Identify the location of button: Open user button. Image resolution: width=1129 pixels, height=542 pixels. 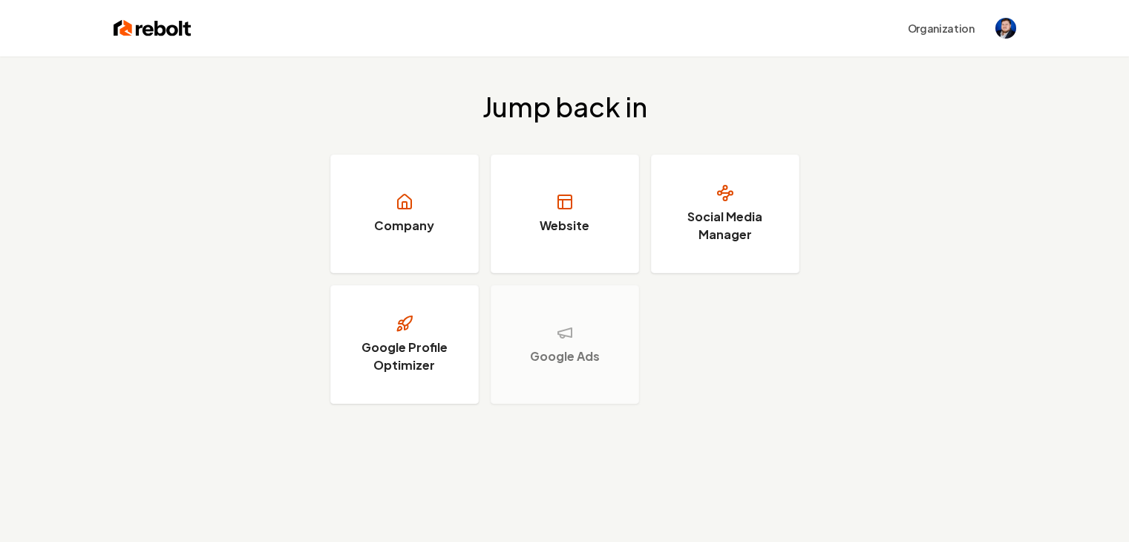
(1006, 28).